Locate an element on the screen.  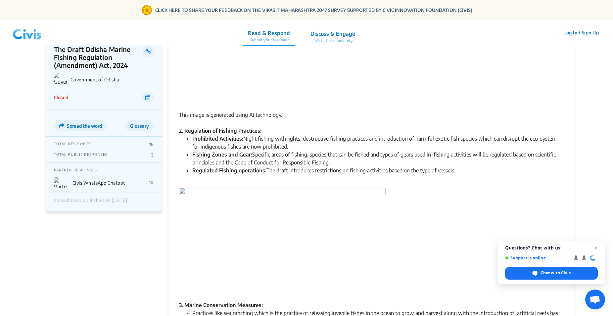
li: The draft introduces restrictions on fishing activities based on the type of vessels. is located at coordinates (378, 175).